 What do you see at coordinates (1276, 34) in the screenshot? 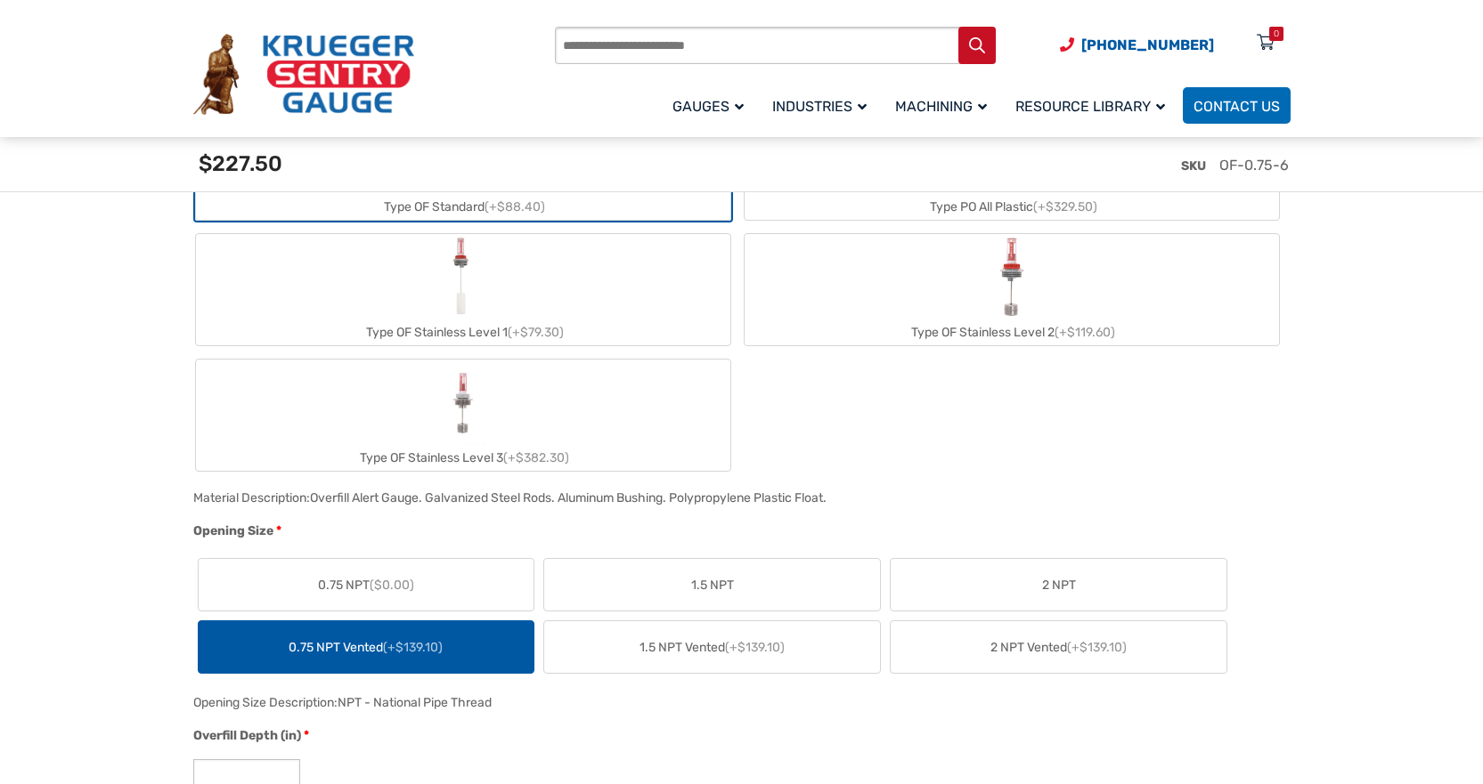
I see `div: 0` at bounding box center [1276, 34].